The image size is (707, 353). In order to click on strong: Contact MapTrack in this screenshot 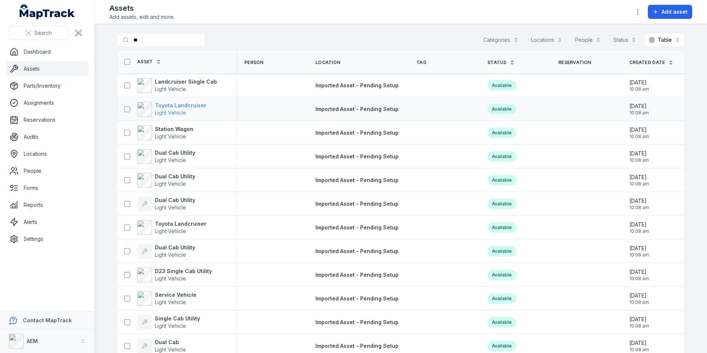, I will do `click(47, 320)`.